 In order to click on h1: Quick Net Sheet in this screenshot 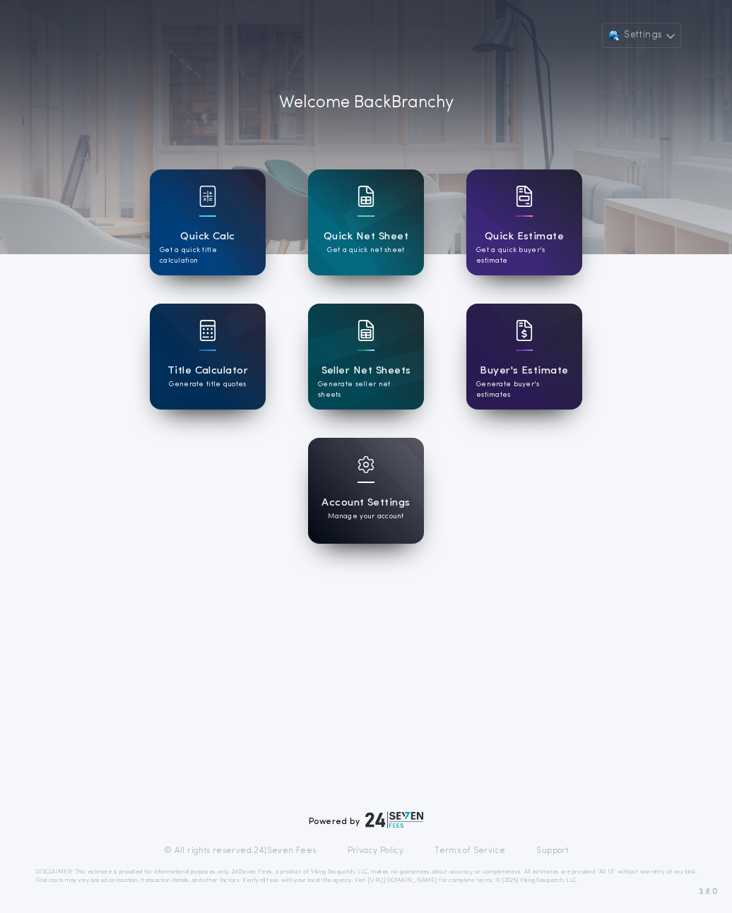, I will do `click(366, 237)`.